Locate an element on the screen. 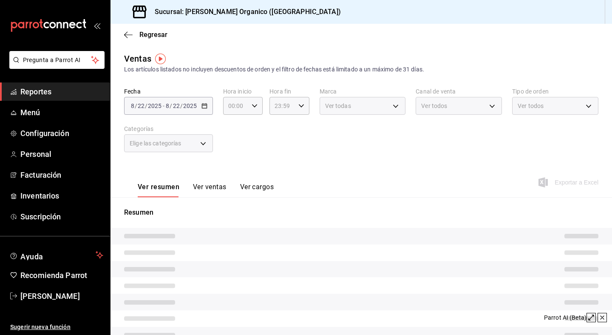 This screenshot has height=335, width=612. span: Suscripción is located at coordinates (62, 216).